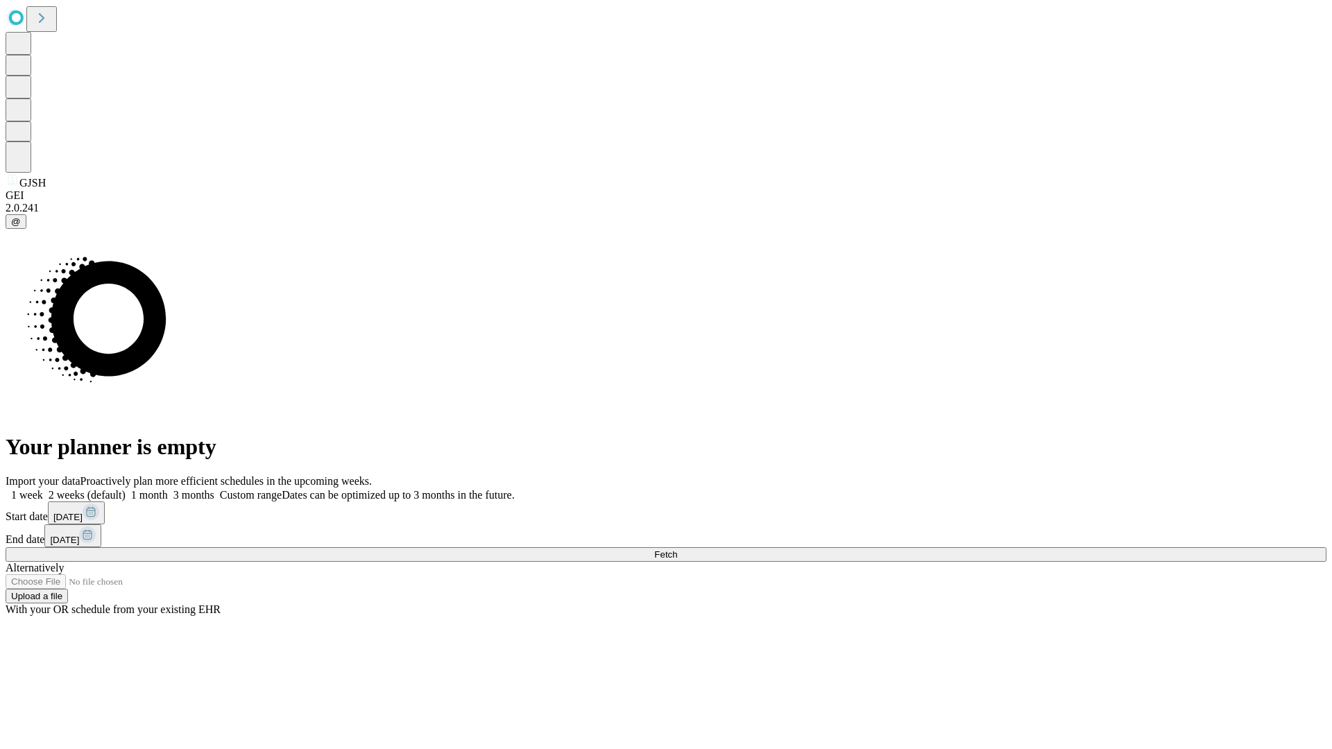 The image size is (1332, 749). Describe the element at coordinates (666, 536) in the screenshot. I see `div: End date` at that location.